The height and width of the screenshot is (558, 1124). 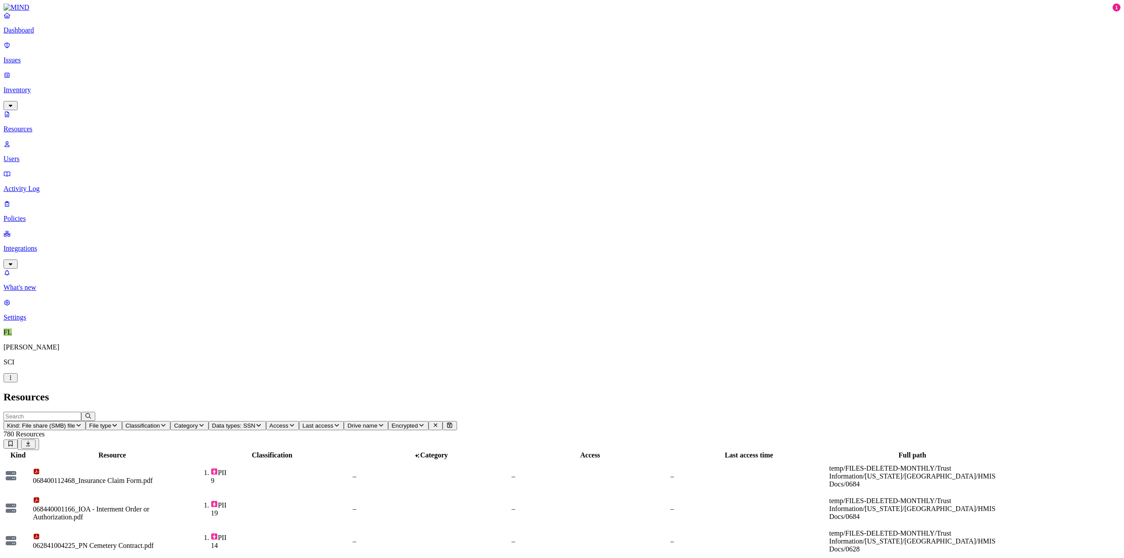 What do you see at coordinates (318, 426) in the screenshot?
I see `span: Last access` at bounding box center [318, 426].